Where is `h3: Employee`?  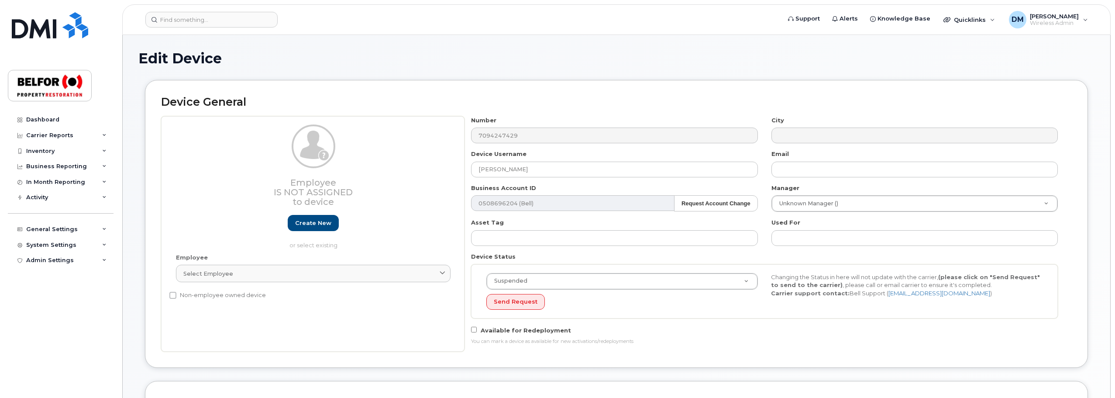
h3: Employee is located at coordinates (313, 192).